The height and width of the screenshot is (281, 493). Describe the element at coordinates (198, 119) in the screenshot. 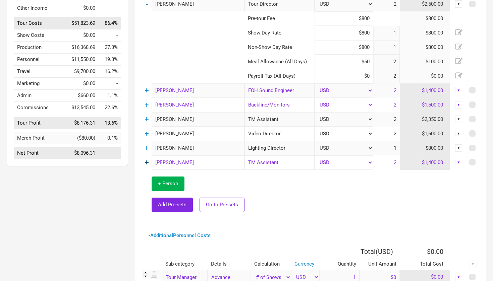

I see `input: eg: Miles` at that location.